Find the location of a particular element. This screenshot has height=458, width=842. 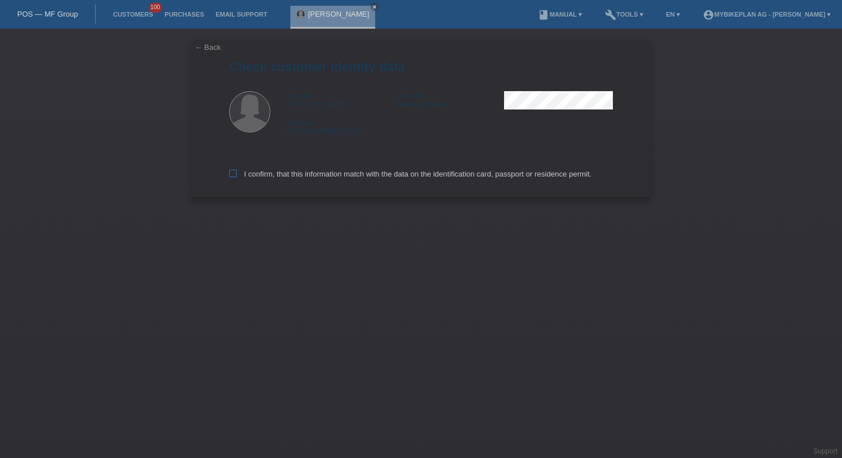

a: EN ▾ is located at coordinates (673, 14).